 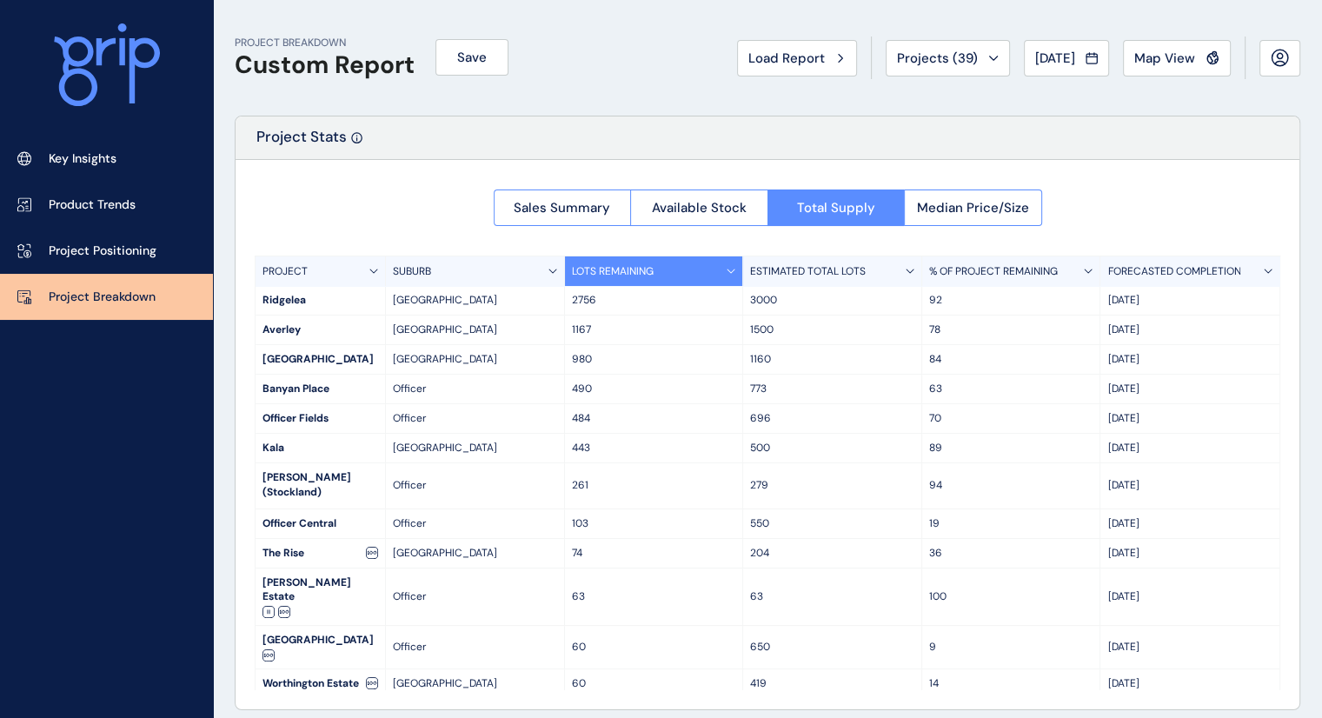 What do you see at coordinates (1011, 553) in the screenshot?
I see `p: 36` at bounding box center [1011, 553].